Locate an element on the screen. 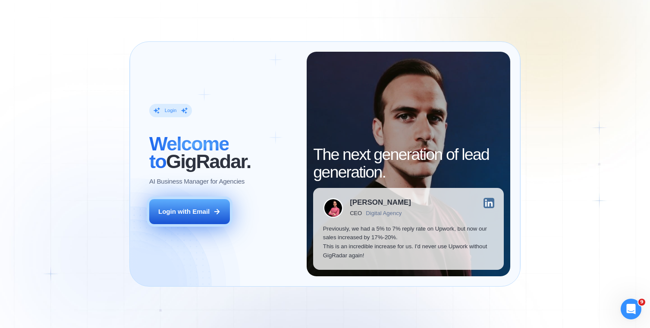 This screenshot has height=328, width=650. div: Login with Email is located at coordinates (184, 212).